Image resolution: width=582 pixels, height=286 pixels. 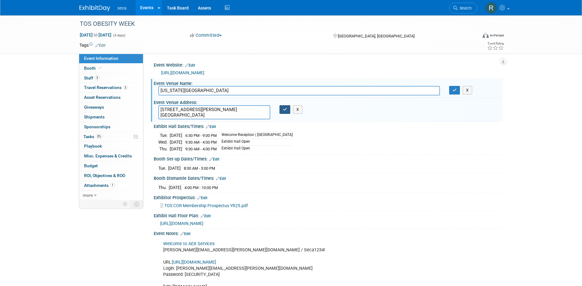 I want to click on div: Event Venue Name:, so click(x=328, y=82).